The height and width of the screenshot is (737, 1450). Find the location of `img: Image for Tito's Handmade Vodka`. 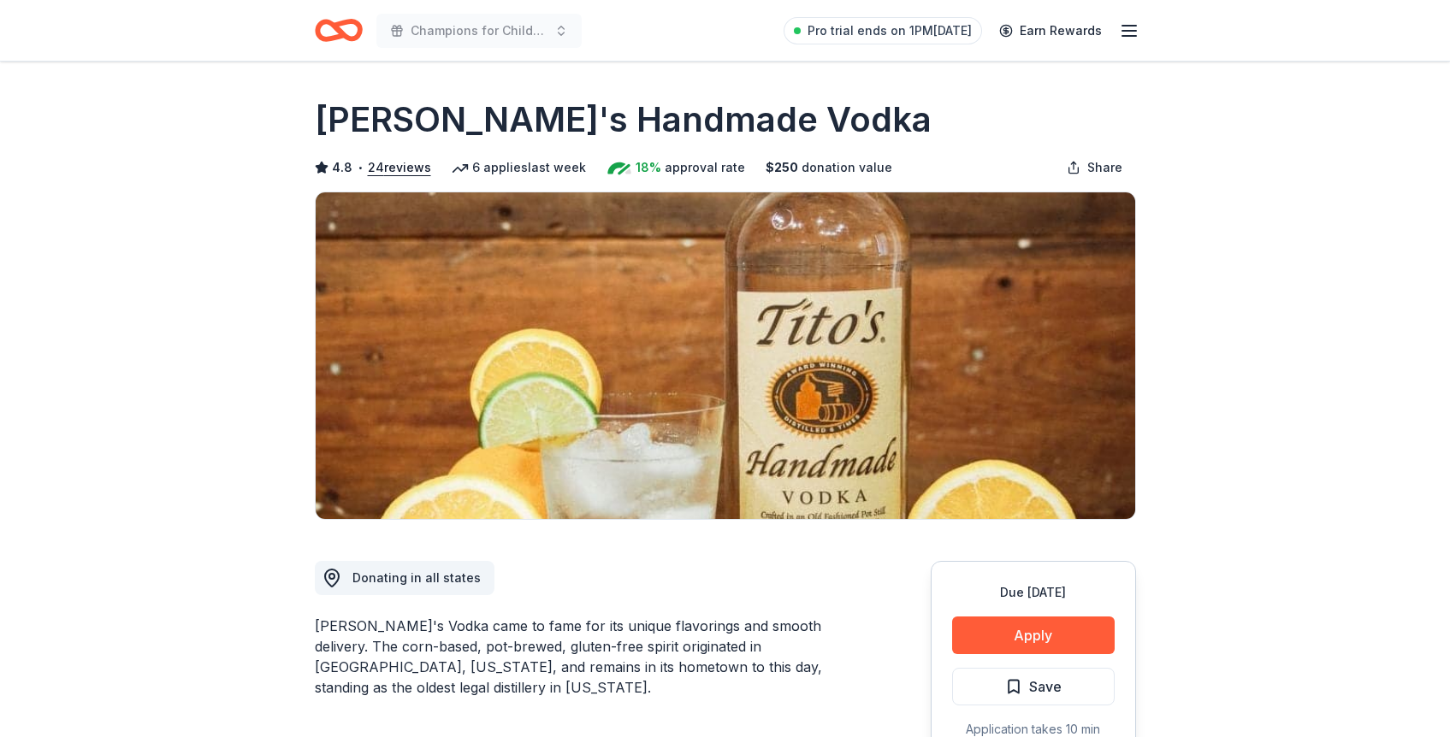

img: Image for Tito's Handmade Vodka is located at coordinates (725, 356).